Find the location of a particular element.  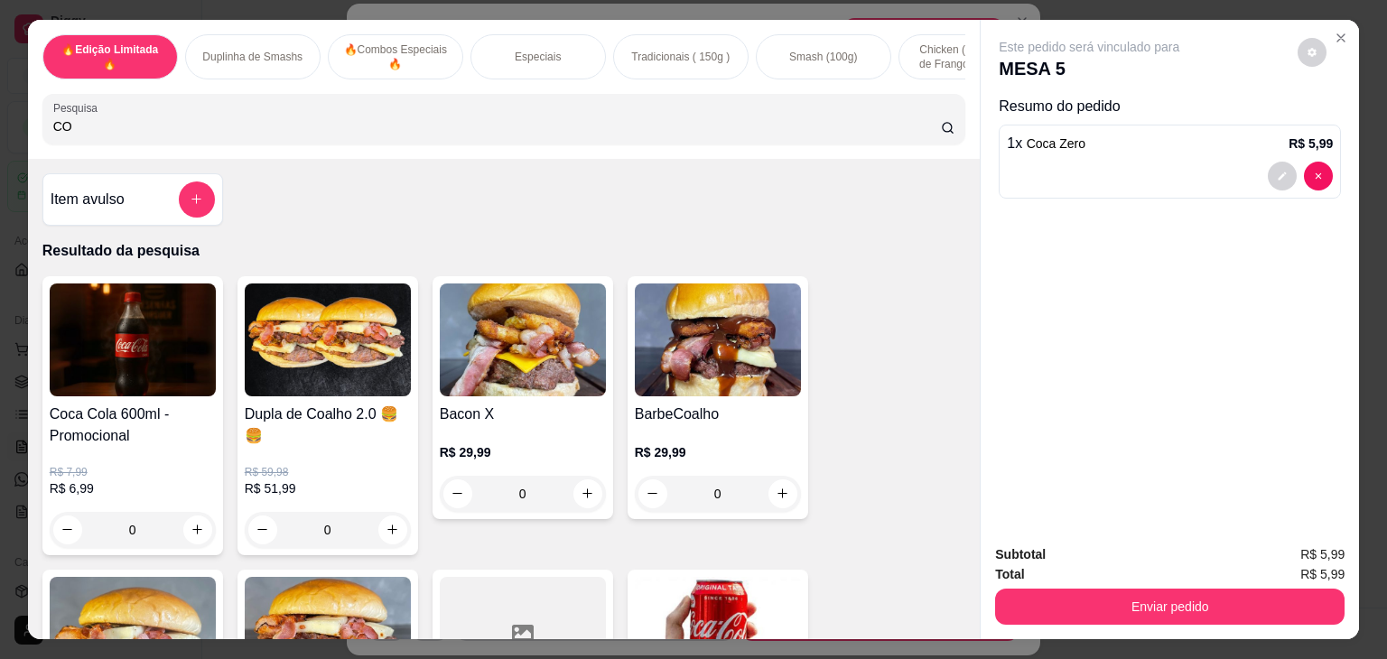

p: MESA 5 is located at coordinates (1089, 69).